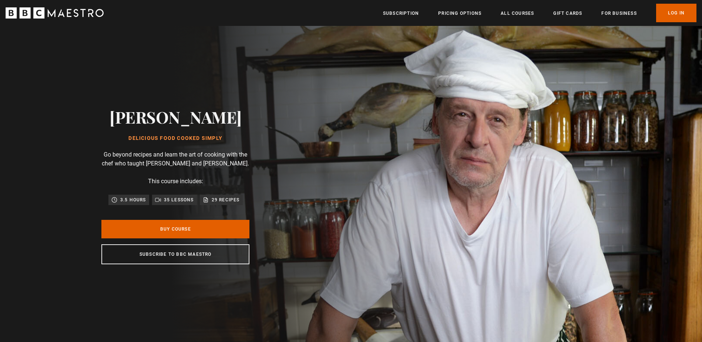  I want to click on p: 29 recipes, so click(226, 200).